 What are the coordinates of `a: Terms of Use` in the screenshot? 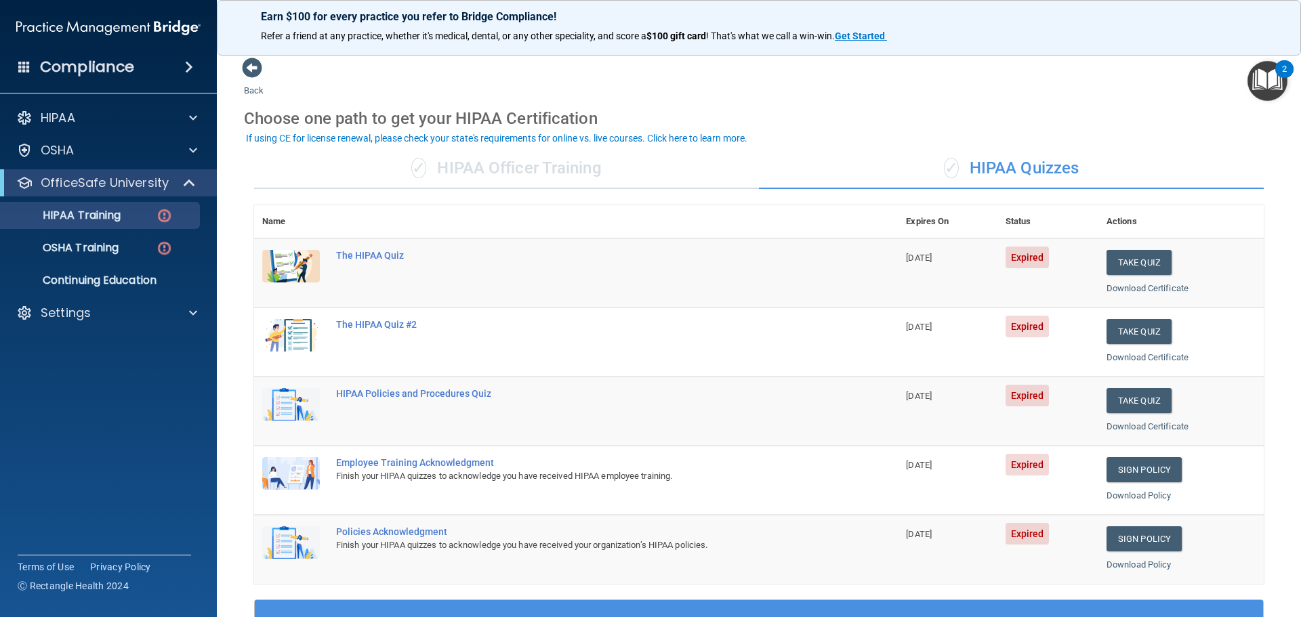 It's located at (45, 567).